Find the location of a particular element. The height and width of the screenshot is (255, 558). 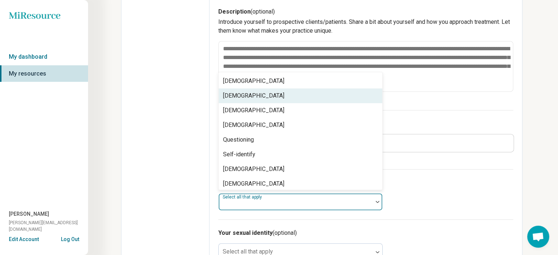

div: Questioning is located at coordinates (239, 140).